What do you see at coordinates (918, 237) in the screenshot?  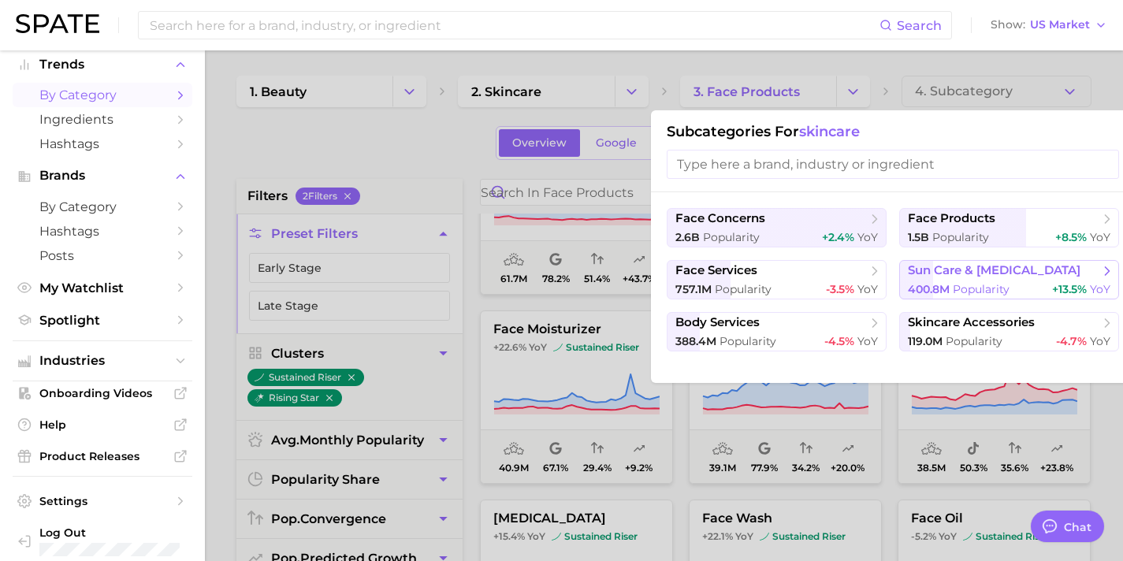 I see `span: 1.5b` at bounding box center [918, 237].